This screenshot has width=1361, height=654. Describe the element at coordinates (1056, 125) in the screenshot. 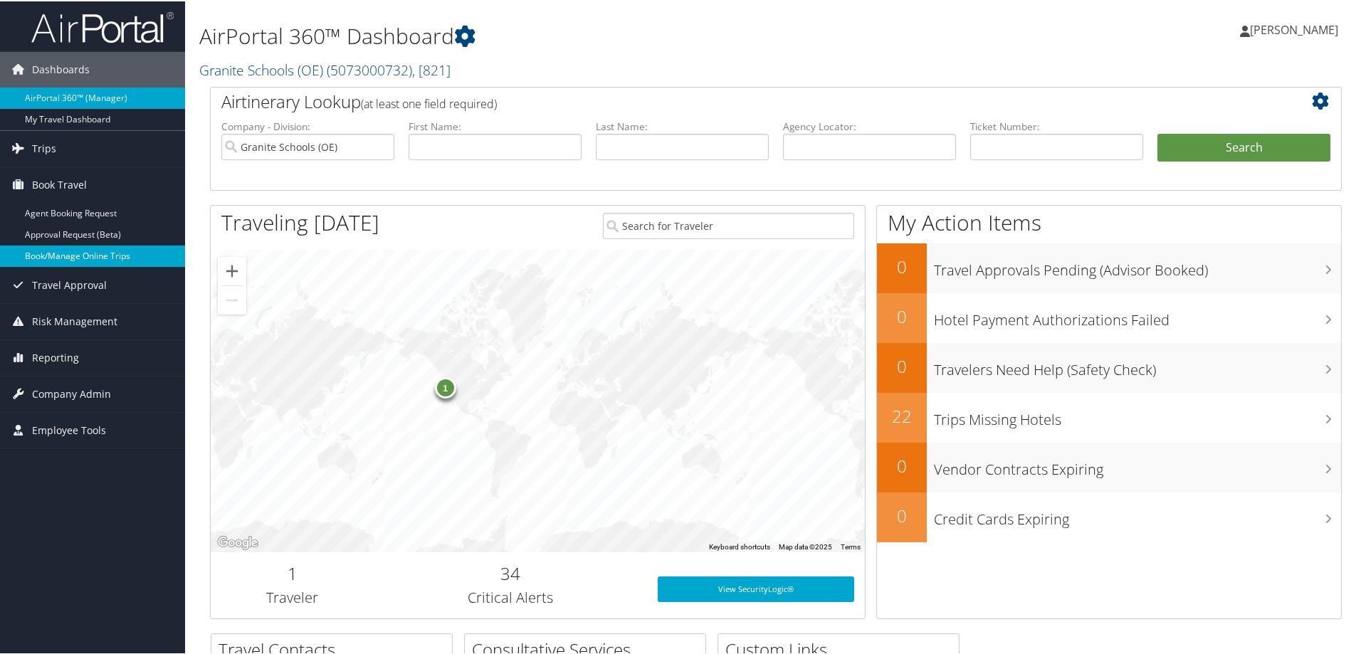

I see `label: Ticket Number:` at that location.